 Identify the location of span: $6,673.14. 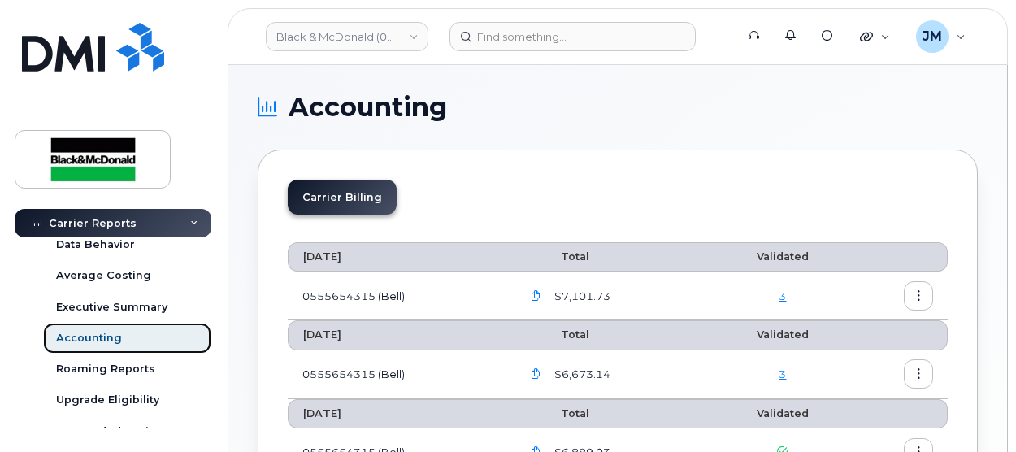
(580, 374).